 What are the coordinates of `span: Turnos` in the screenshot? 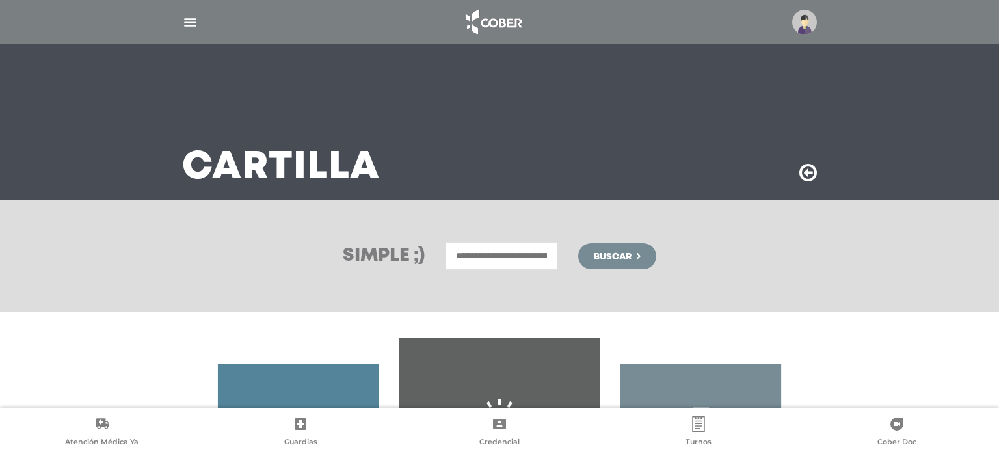 It's located at (698, 443).